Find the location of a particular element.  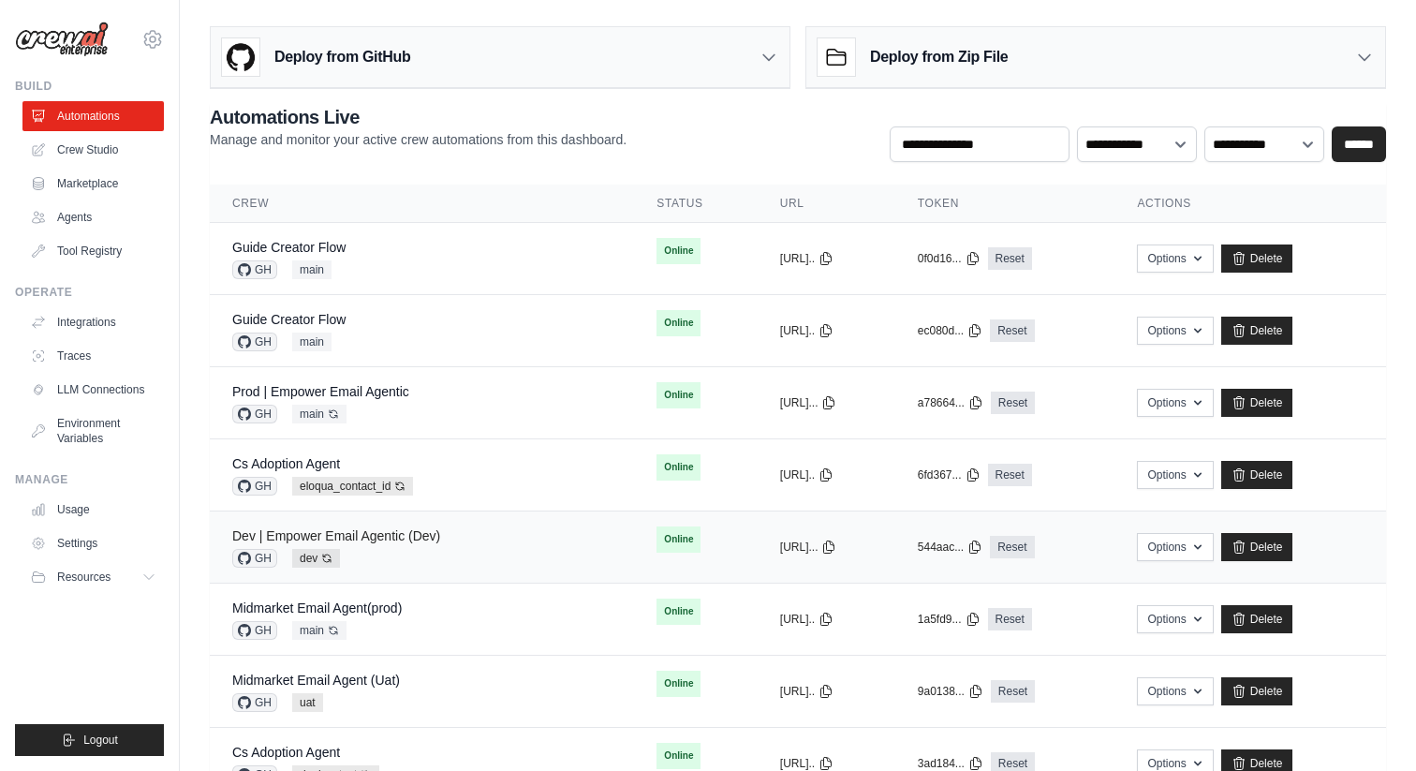

button: a78664... is located at coordinates (950, 403).